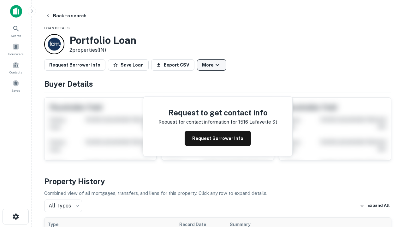  I want to click on span: Search, so click(16, 36).